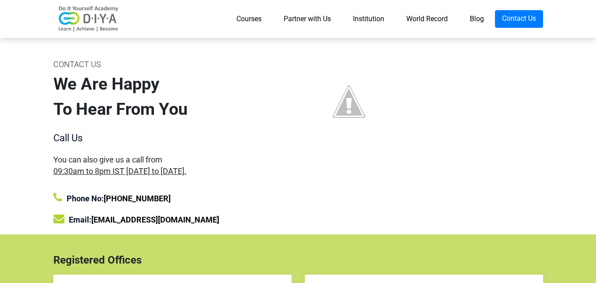 This screenshot has height=283, width=596. Describe the element at coordinates (172, 138) in the screenshot. I see `div: Call Us` at that location.